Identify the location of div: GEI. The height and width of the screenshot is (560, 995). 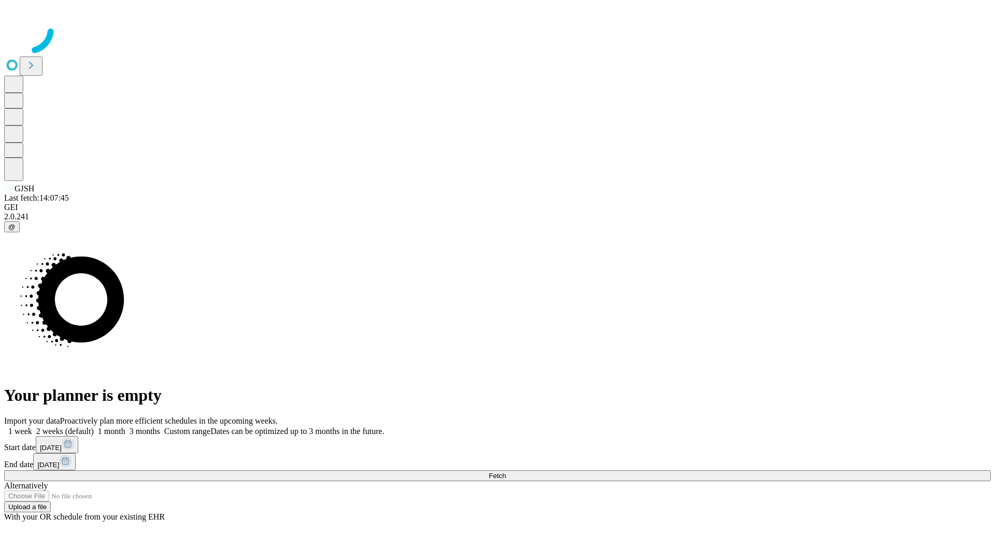
(498, 207).